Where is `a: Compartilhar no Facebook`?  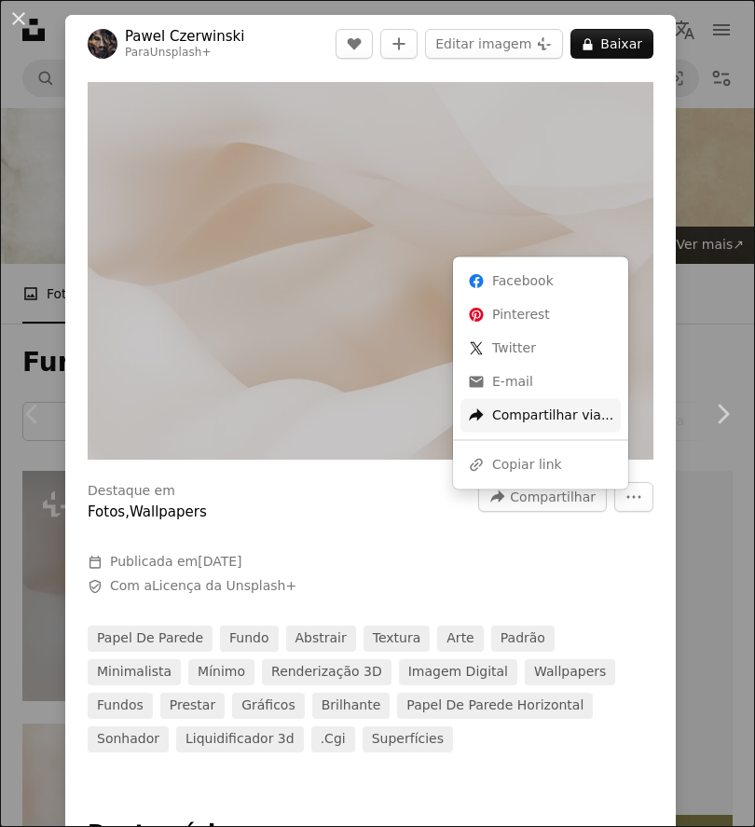
a: Compartilhar no Facebook is located at coordinates (541, 281).